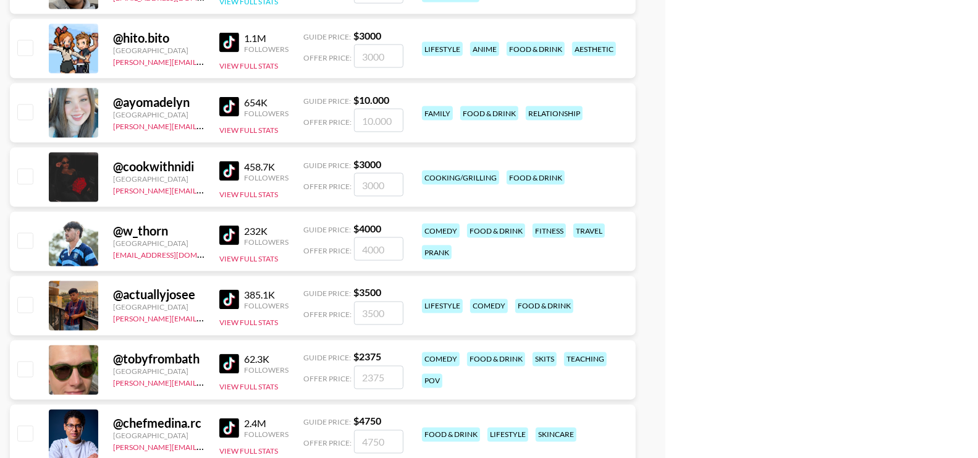  What do you see at coordinates (266, 167) in the screenshot?
I see `div: 458.7K` at bounding box center [266, 167].